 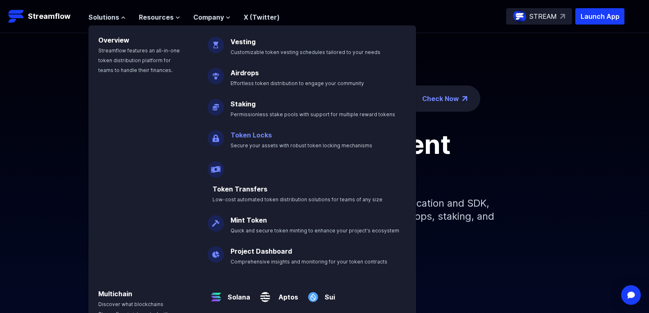 I want to click on a: Solana, so click(x=237, y=294).